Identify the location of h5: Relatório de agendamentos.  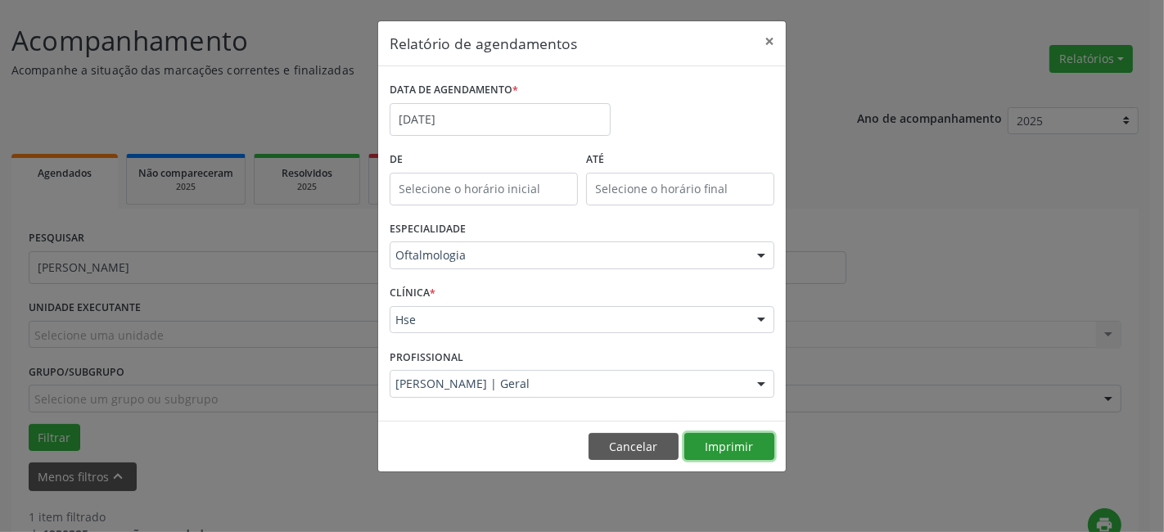
(483, 43).